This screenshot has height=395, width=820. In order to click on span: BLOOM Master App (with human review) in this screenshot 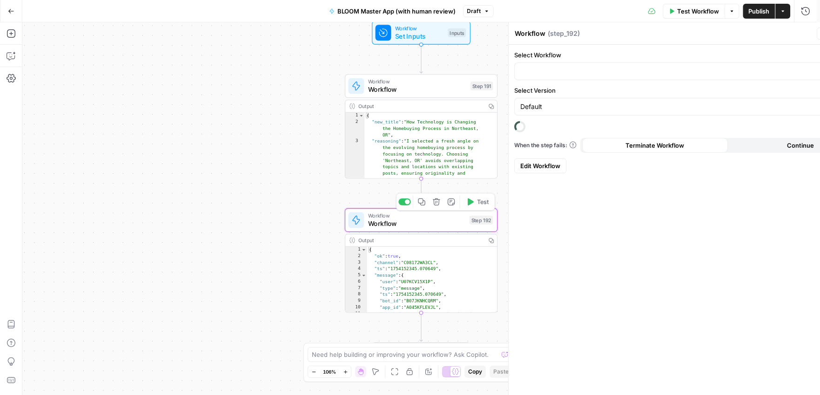, I will do `click(396, 11)`.